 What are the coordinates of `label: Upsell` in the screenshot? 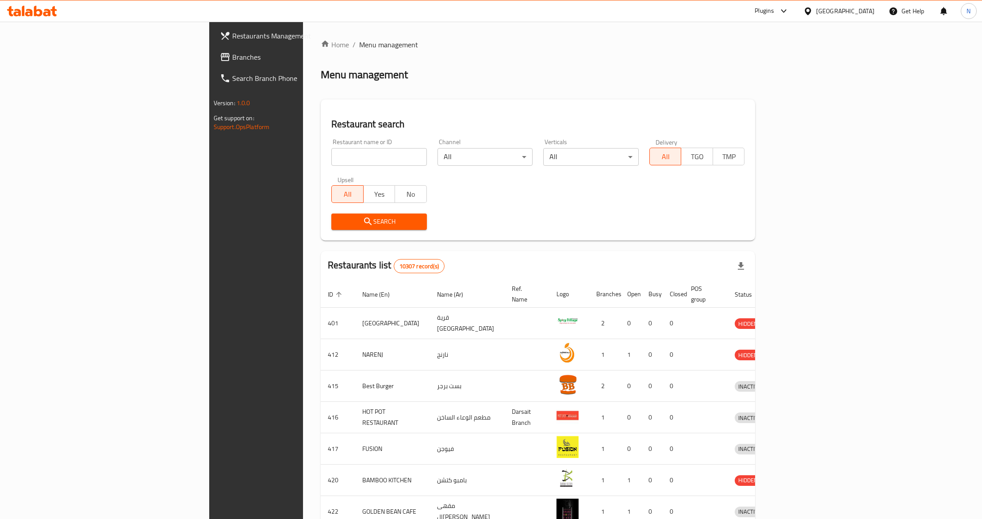 It's located at (345, 180).